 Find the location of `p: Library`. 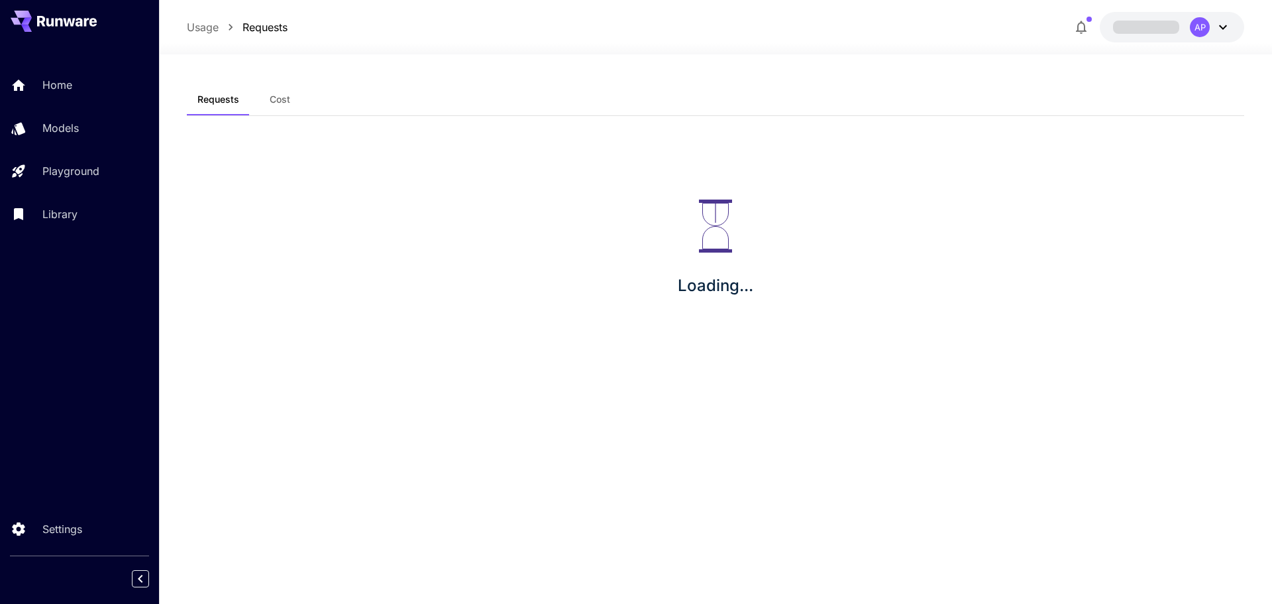

p: Library is located at coordinates (60, 214).